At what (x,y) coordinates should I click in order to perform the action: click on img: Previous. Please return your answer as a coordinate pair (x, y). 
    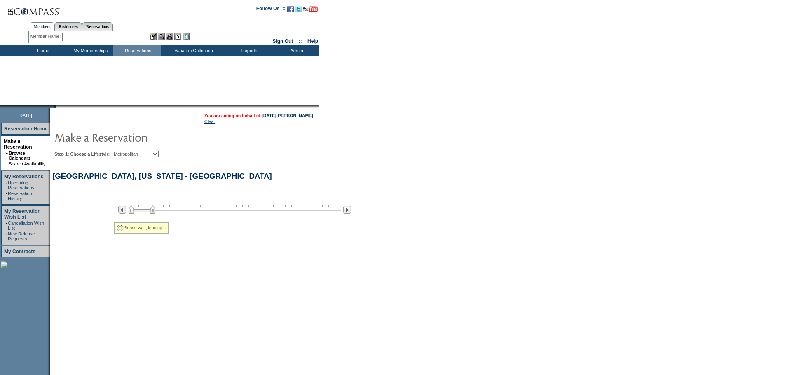
    Looking at the image, I should click on (122, 210).